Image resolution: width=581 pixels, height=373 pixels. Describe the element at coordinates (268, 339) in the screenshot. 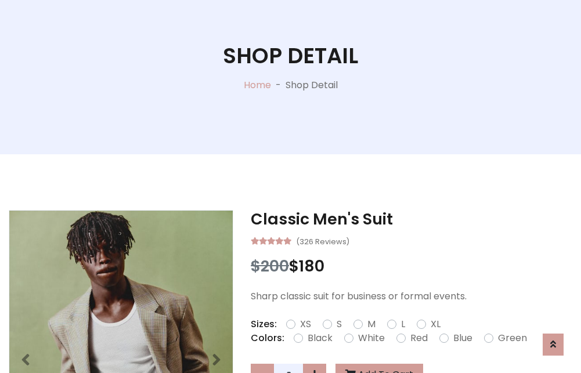

I see `p: Colors:` at that location.